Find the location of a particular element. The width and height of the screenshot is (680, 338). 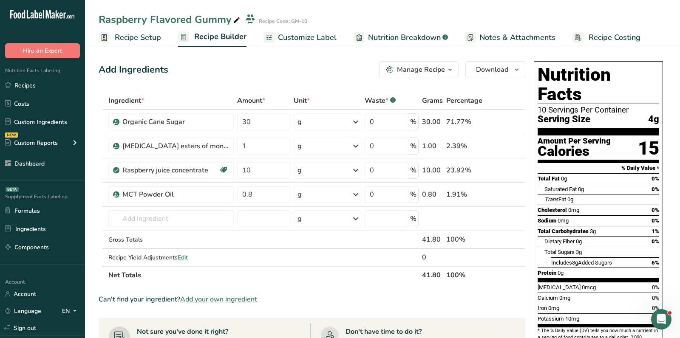

span: Nutrition Breakdown is located at coordinates (404, 37).